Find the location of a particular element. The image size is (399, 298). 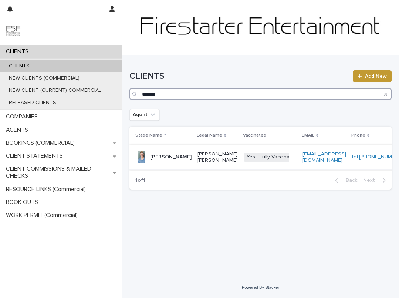

span: Yes - Fully Vaccinated is located at coordinates (272, 157).